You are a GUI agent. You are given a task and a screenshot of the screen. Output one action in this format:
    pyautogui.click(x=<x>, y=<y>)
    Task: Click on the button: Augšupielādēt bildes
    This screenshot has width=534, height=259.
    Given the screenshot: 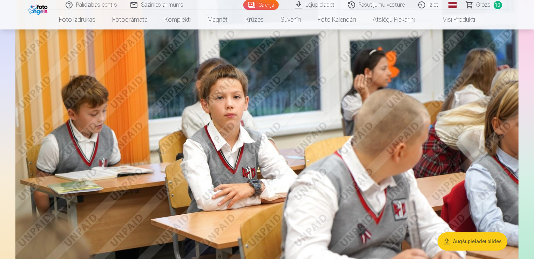 What is the action you would take?
    pyautogui.click(x=472, y=241)
    